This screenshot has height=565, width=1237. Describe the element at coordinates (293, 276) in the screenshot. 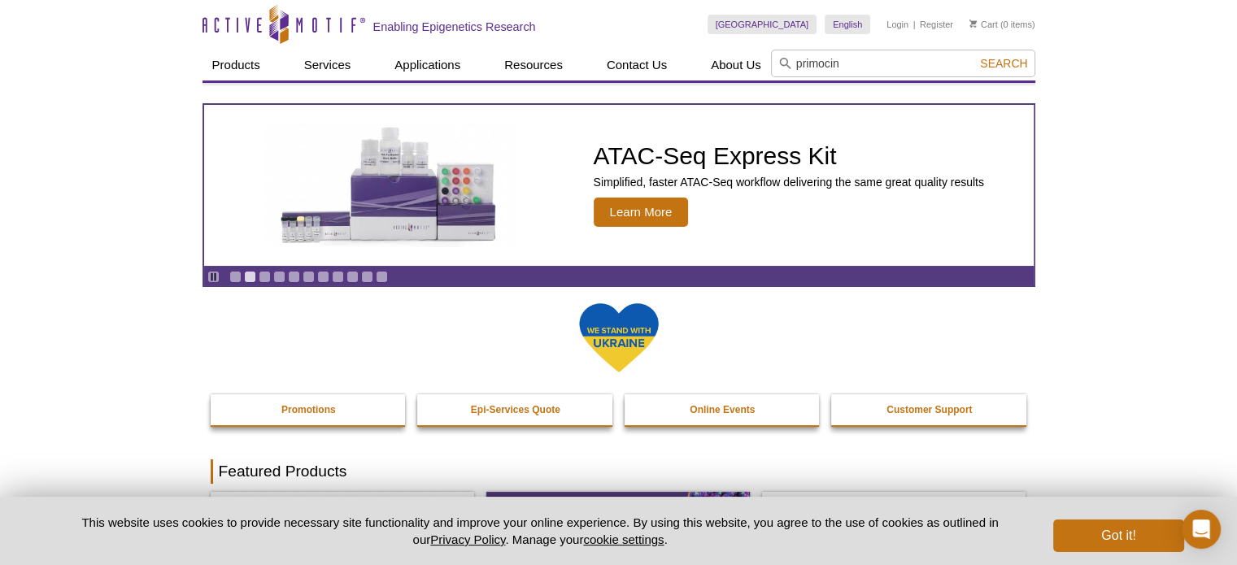

I see `a: Go to slide 5` at that location.